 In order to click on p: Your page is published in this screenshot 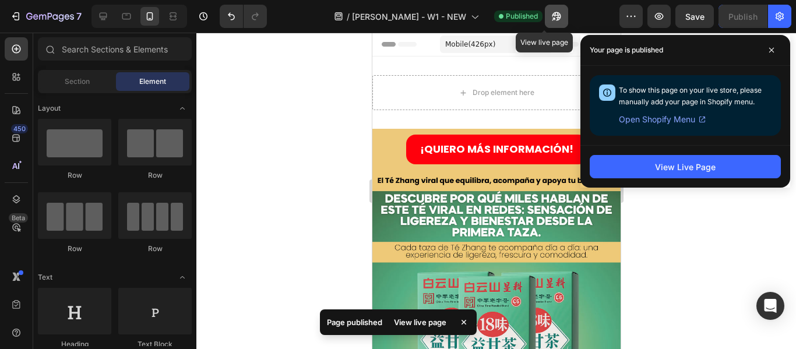, I will do `click(626, 50)`.